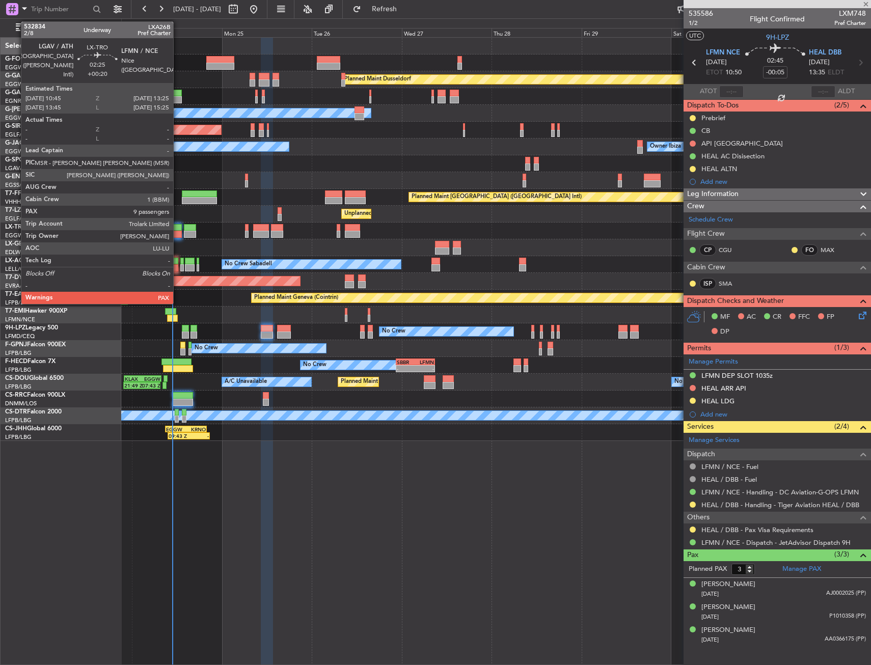  Describe the element at coordinates (20, 336) in the screenshot. I see `a: LFMD/CEQ` at that location.